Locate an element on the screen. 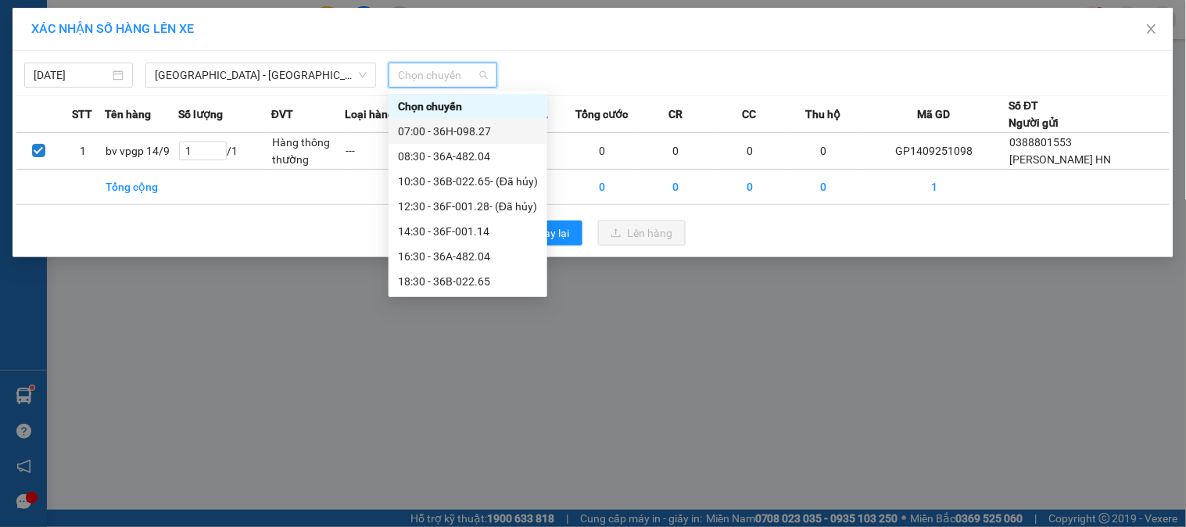 This screenshot has height=527, width=1186. div: 12:30 - 36F-001.28 - (Đã hủy) is located at coordinates (467, 206).